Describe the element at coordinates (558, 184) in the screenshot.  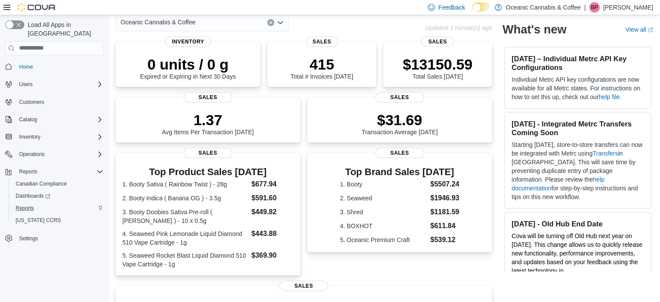
I see `a: help documentation` at that location.